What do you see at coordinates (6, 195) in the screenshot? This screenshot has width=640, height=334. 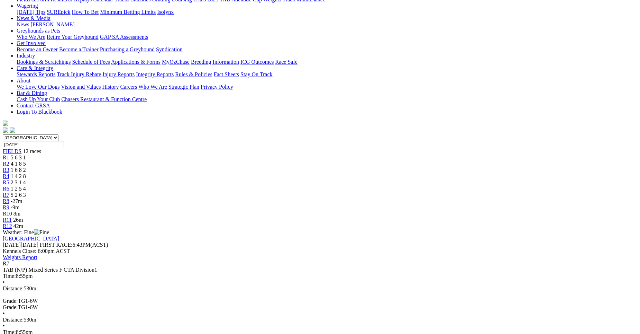 I see `a: R7` at bounding box center [6, 195].